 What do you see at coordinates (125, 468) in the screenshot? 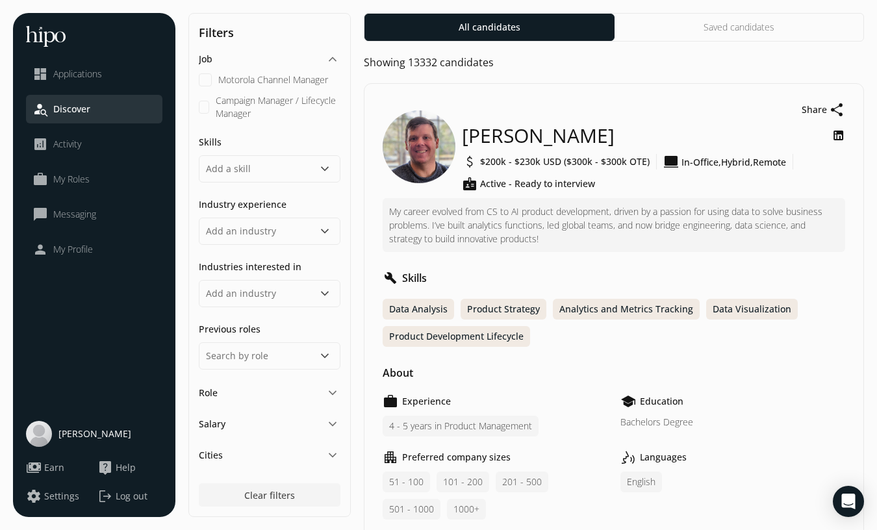
I see `span: Help` at bounding box center [125, 468].